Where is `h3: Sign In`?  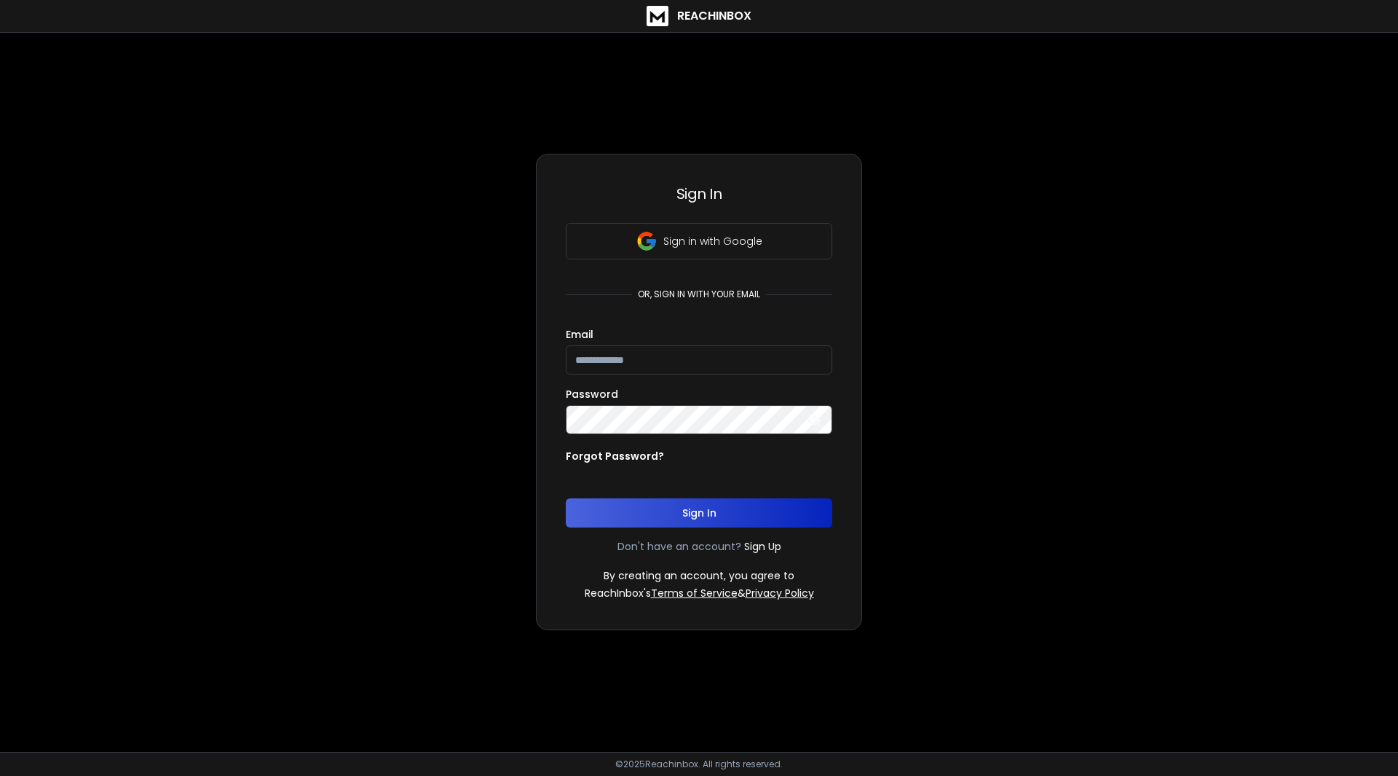 h3: Sign In is located at coordinates (699, 194).